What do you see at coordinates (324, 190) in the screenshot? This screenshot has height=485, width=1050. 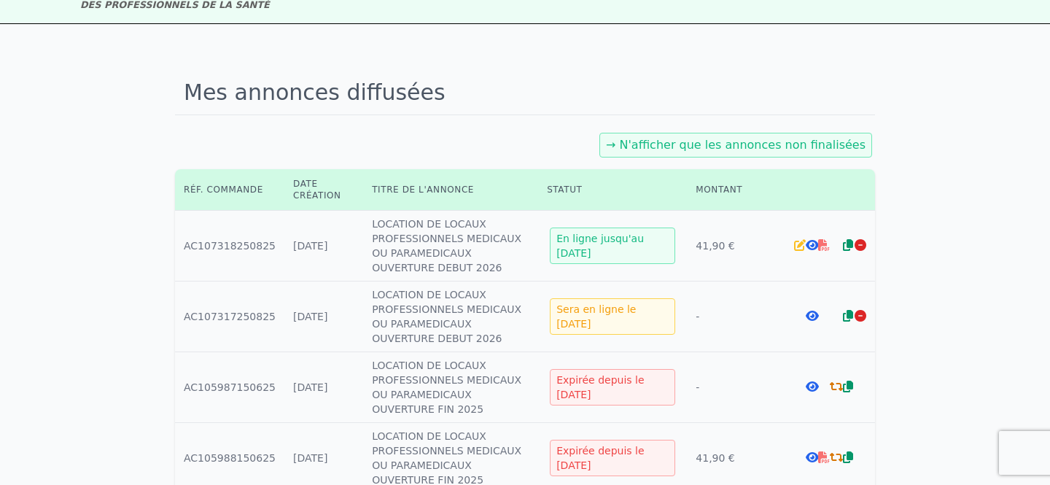 I see `th: Date création` at bounding box center [324, 190].